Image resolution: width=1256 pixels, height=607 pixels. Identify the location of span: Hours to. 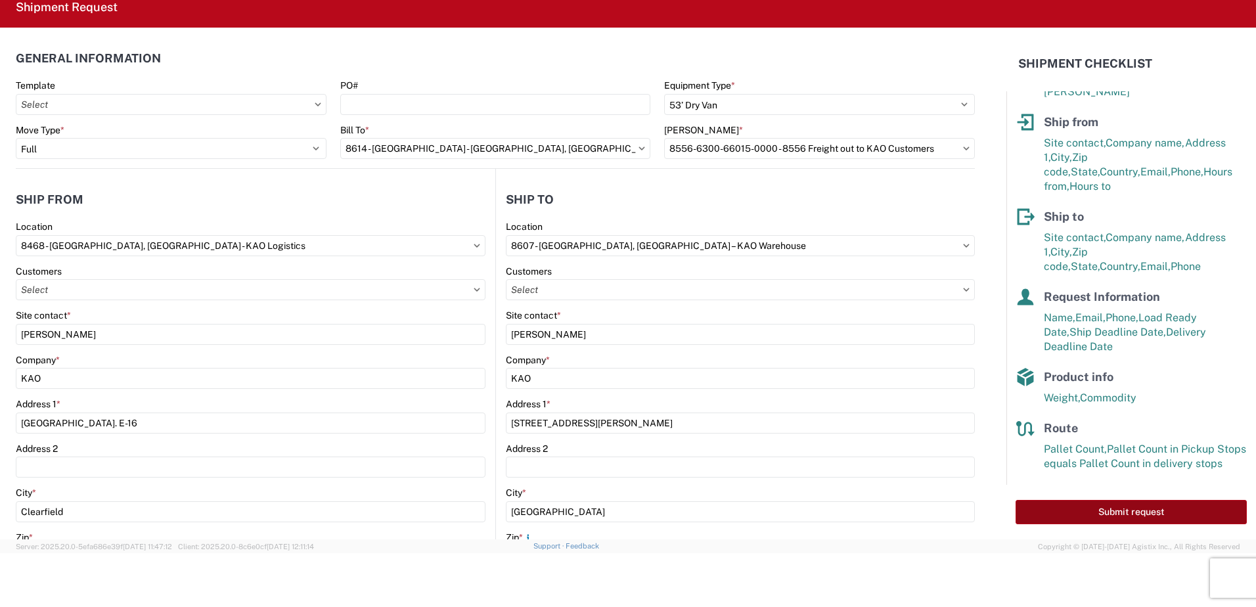
(1090, 186).